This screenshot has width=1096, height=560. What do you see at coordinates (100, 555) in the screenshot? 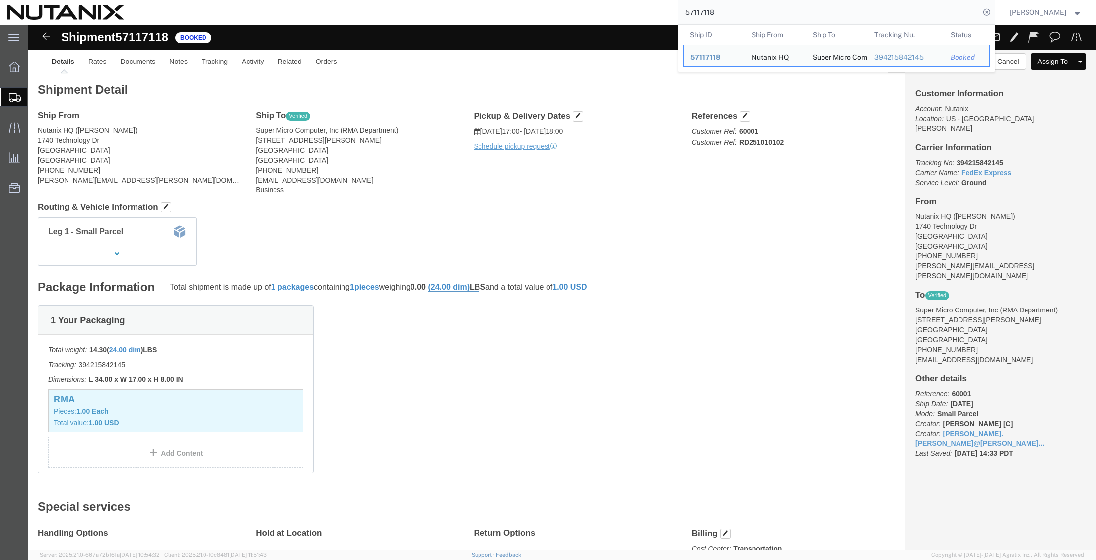
I see `span: Server: 2025.21.0-667a72bf6fa` at bounding box center [100, 555].